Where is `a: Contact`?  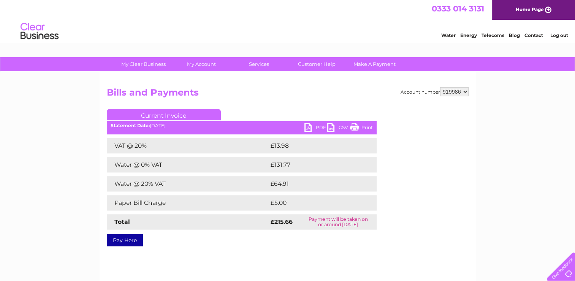
a: Contact is located at coordinates (534, 35).